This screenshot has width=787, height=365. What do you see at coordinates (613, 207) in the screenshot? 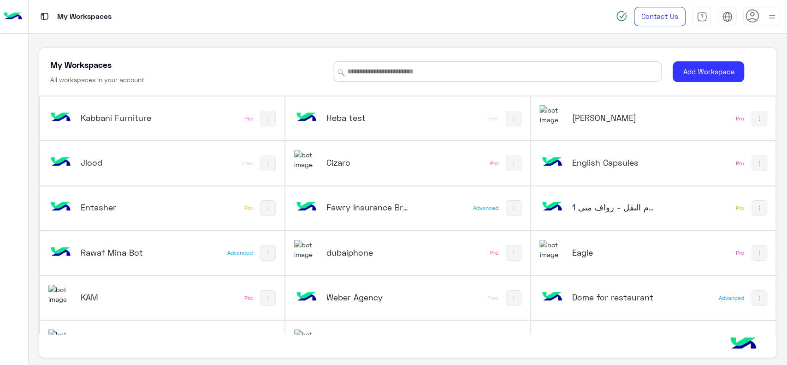
I see `h5: نظام النقل - رواف منى 1` at bounding box center [613, 207].